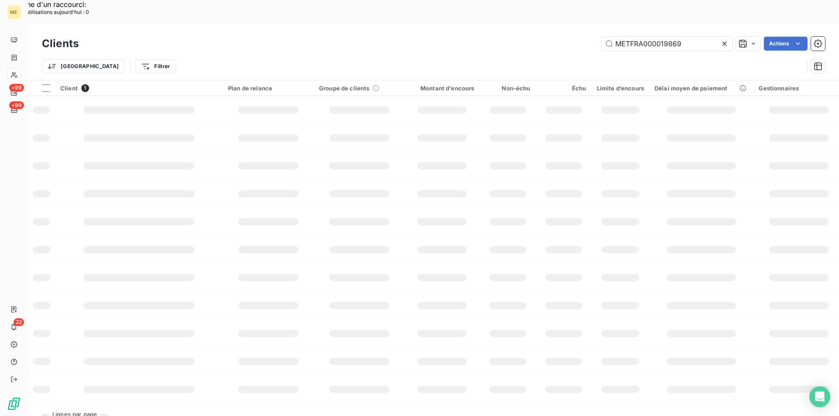  What do you see at coordinates (60, 44) in the screenshot?
I see `h3: Clients` at bounding box center [60, 44].